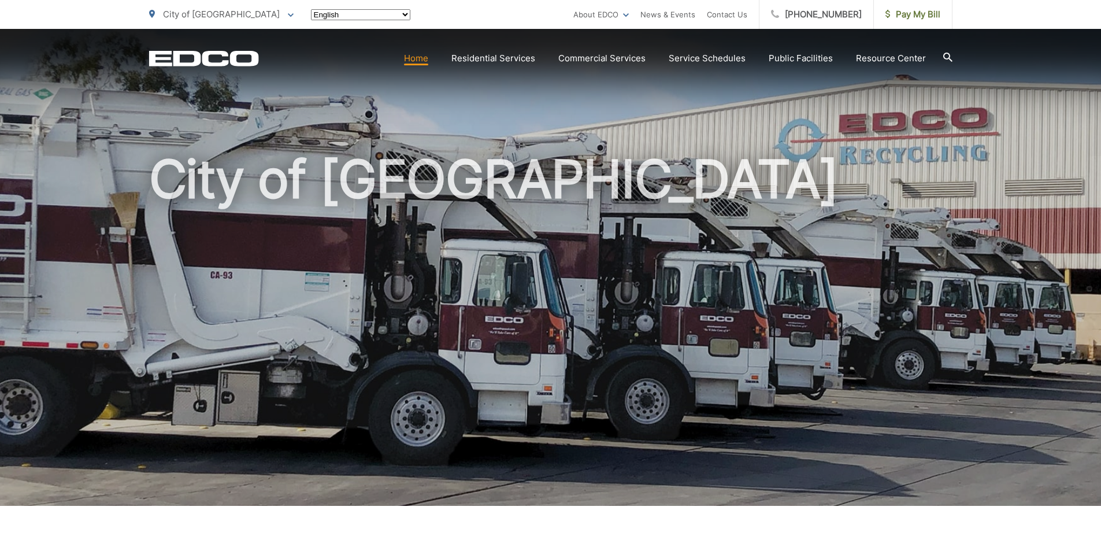 The width and height of the screenshot is (1101, 551). What do you see at coordinates (667, 14) in the screenshot?
I see `a: News & Events` at bounding box center [667, 14].